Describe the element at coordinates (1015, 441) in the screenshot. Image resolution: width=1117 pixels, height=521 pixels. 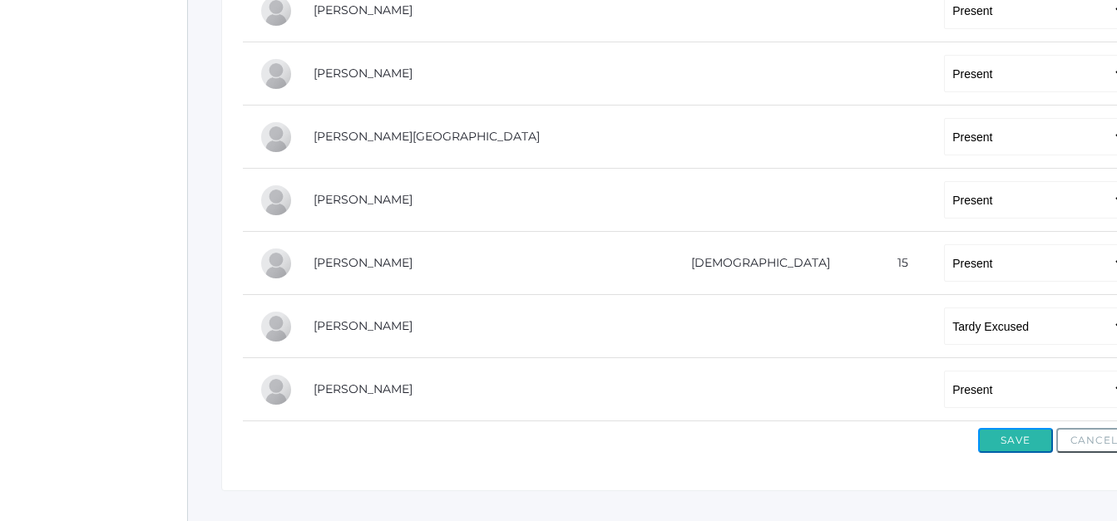
I see `button: Save` at that location.